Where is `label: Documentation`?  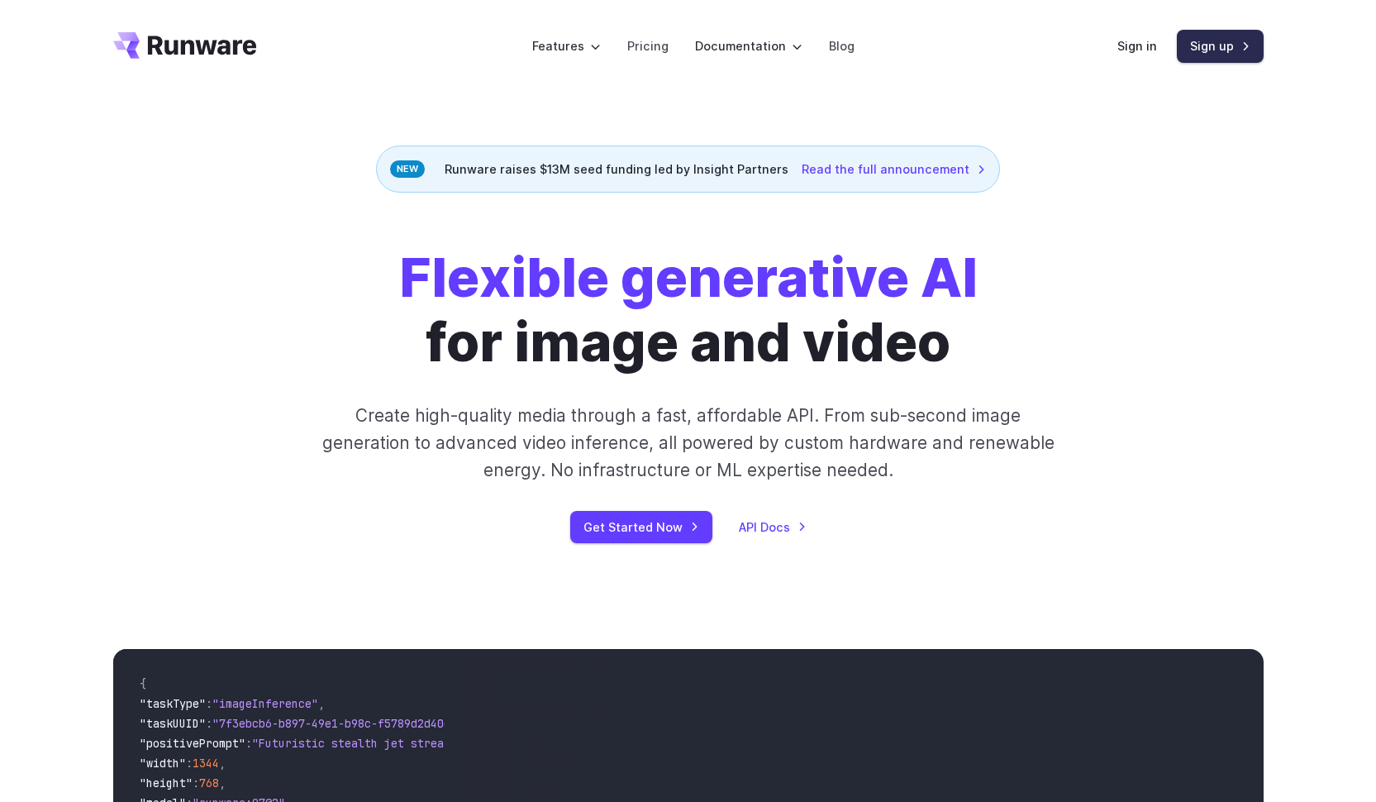 label: Documentation is located at coordinates (749, 45).